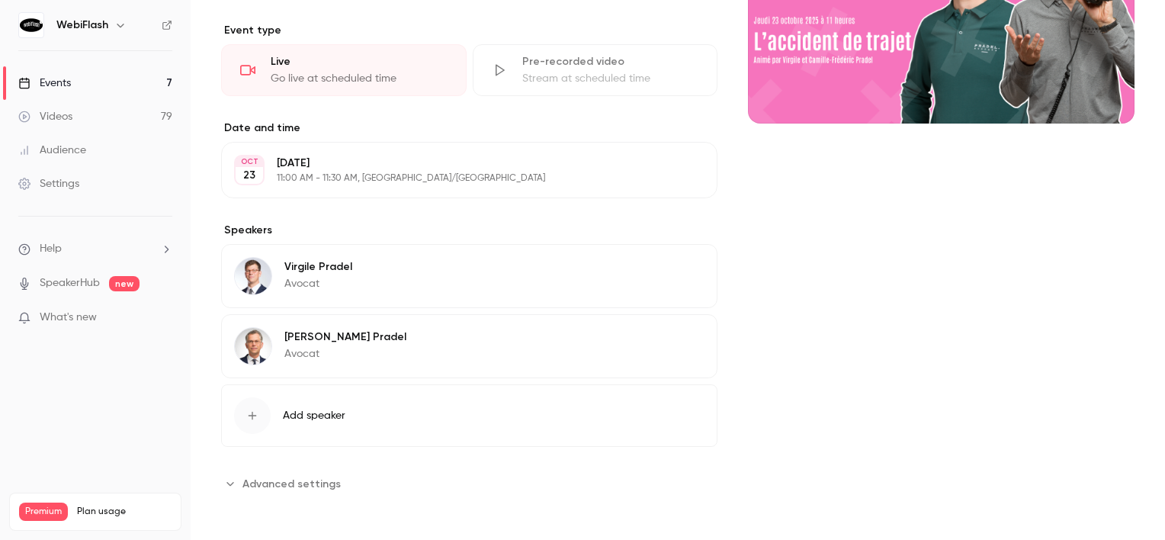 Image resolution: width=1165 pixels, height=540 pixels. What do you see at coordinates (469, 416) in the screenshot?
I see `button: Add speaker` at bounding box center [469, 416].